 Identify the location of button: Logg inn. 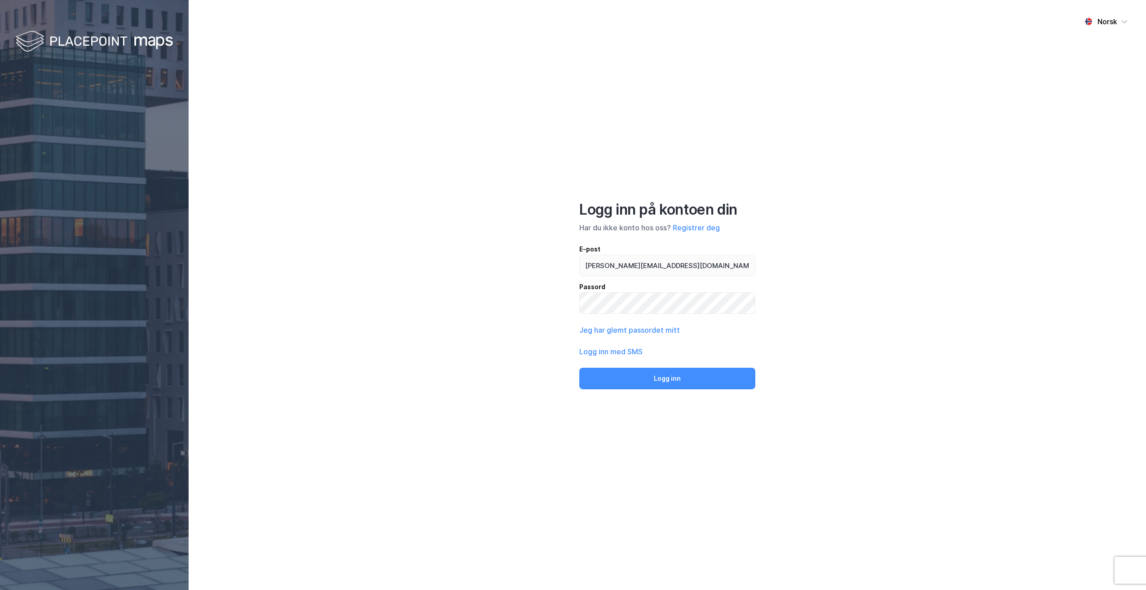
(667, 378).